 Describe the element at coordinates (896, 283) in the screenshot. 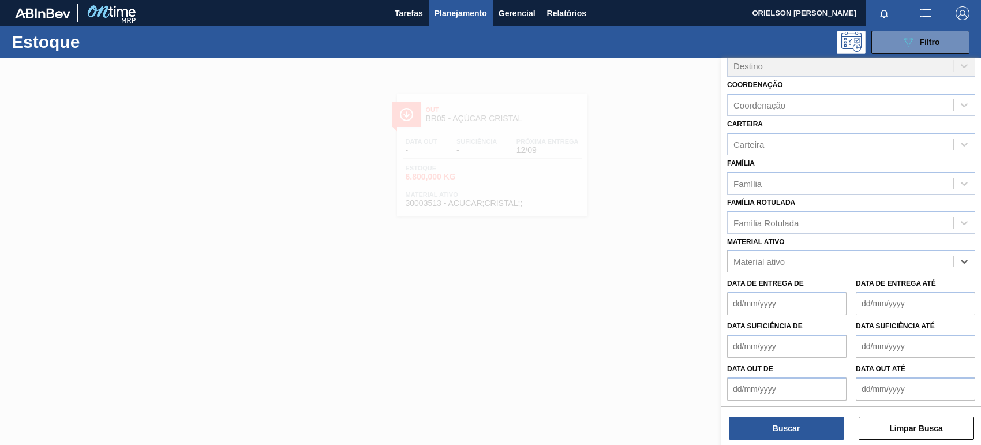

I see `label: Data de Entrega até` at that location.